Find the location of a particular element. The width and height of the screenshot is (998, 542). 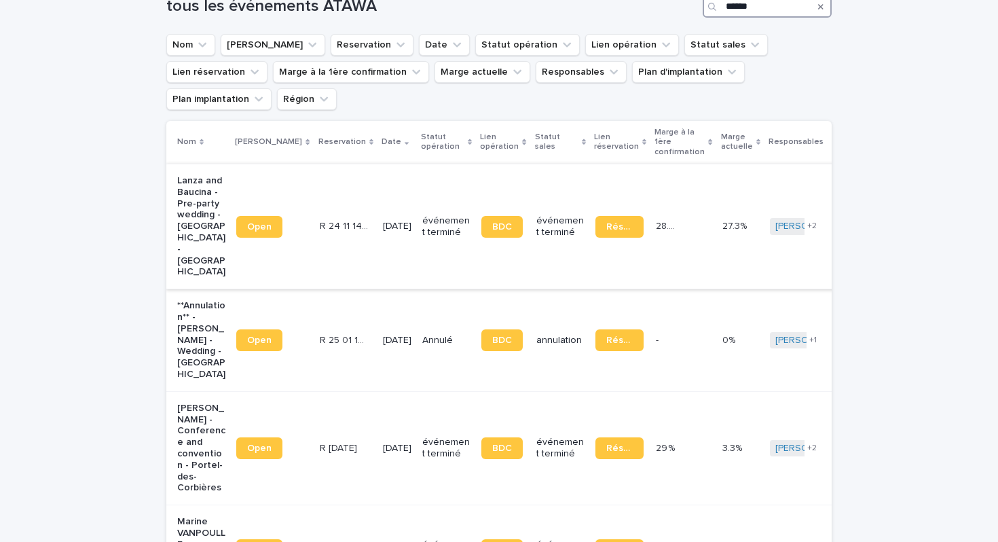

p: Reservation is located at coordinates (342, 142).